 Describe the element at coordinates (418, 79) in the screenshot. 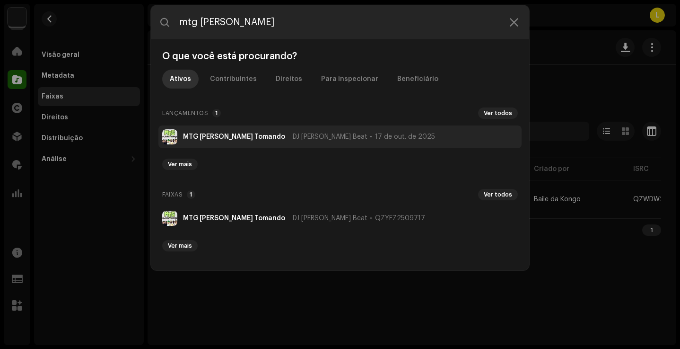

I see `div: Beneficiário` at that location.